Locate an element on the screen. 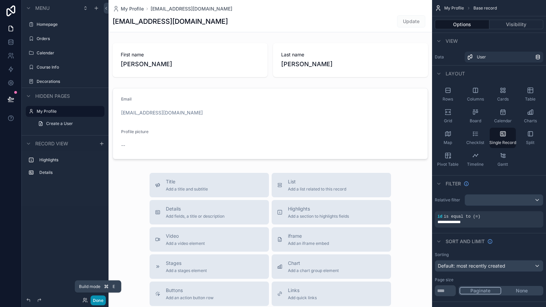 This screenshot has width=546, height=307. label: My Profile is located at coordinates (69, 111).